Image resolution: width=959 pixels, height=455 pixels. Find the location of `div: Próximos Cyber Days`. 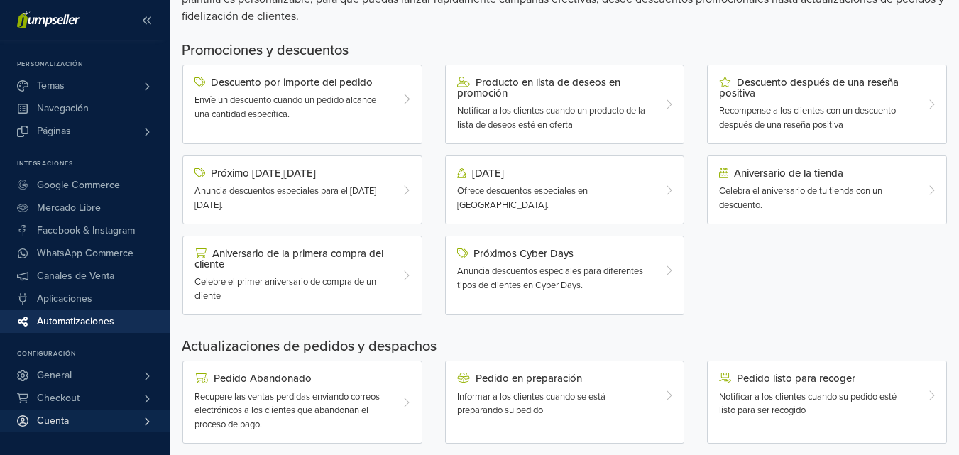

div: Próximos Cyber Days is located at coordinates (555, 253).